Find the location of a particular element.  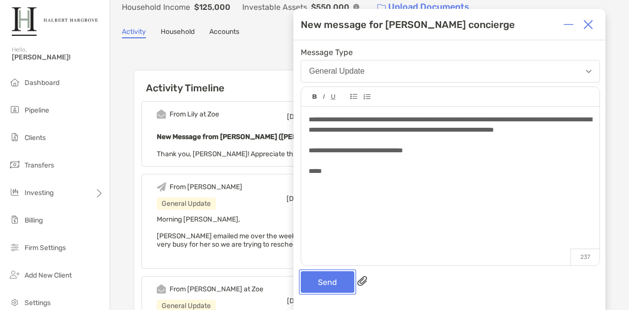

span: Billing is located at coordinates (33, 220).